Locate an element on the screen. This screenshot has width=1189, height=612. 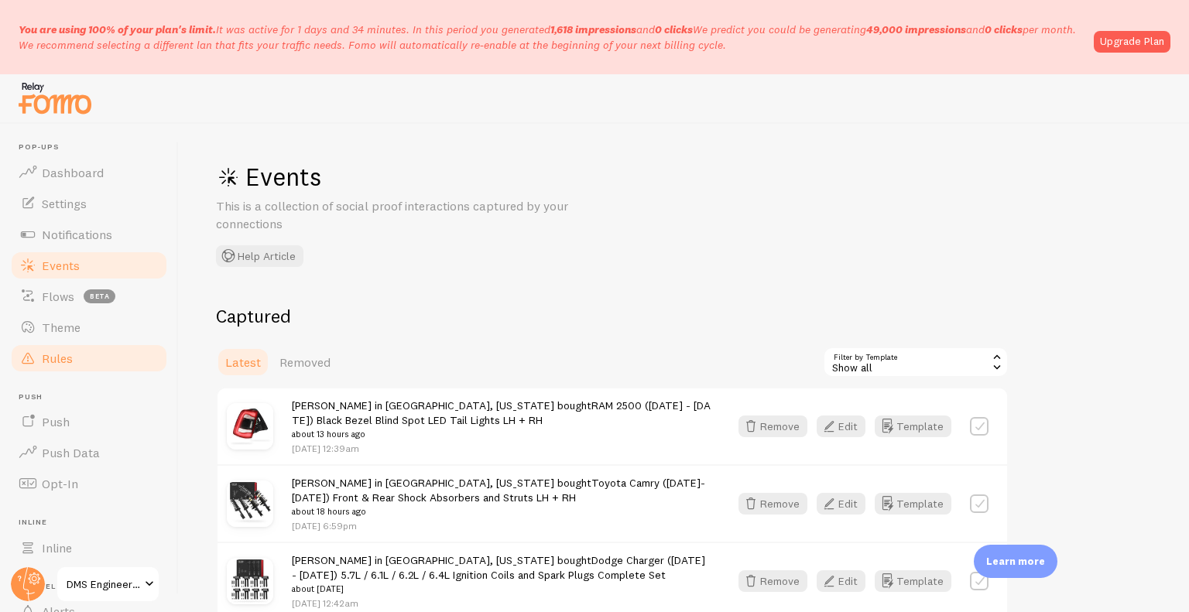
a: Inline is located at coordinates (89, 548).